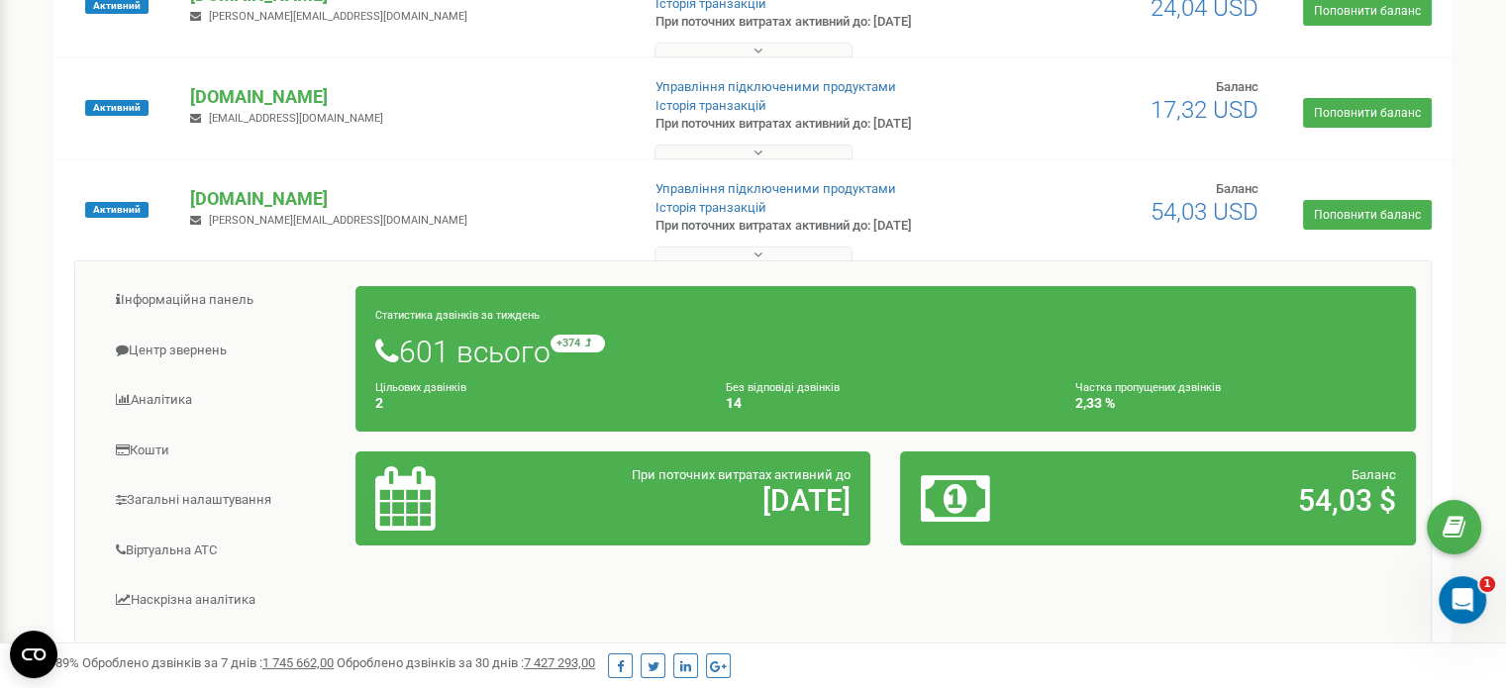 The height and width of the screenshot is (688, 1506). What do you see at coordinates (223, 650) in the screenshot?
I see `a: Колбек` at bounding box center [223, 650].